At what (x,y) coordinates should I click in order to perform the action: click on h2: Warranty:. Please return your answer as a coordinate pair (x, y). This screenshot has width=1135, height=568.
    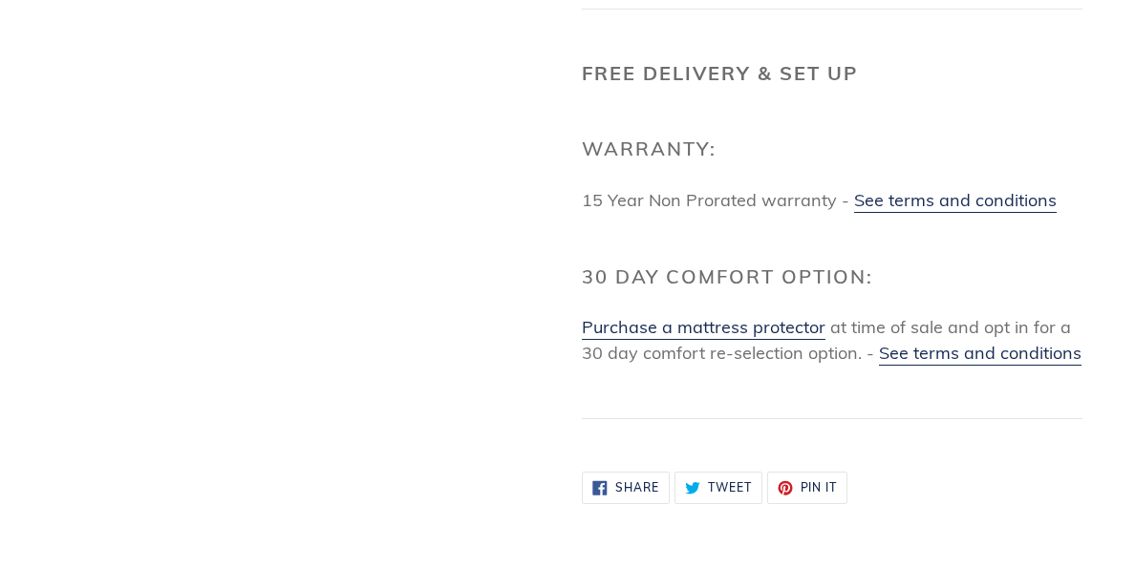
    Looking at the image, I should click on (832, 149).